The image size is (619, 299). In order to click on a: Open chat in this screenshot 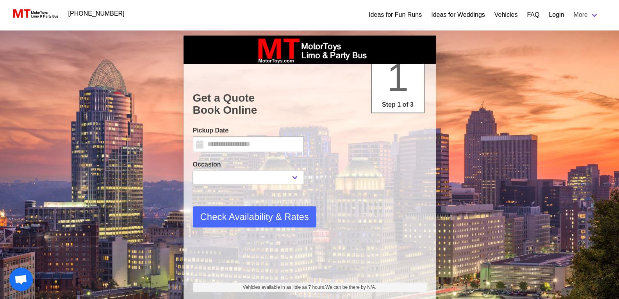, I will do `click(21, 279)`.